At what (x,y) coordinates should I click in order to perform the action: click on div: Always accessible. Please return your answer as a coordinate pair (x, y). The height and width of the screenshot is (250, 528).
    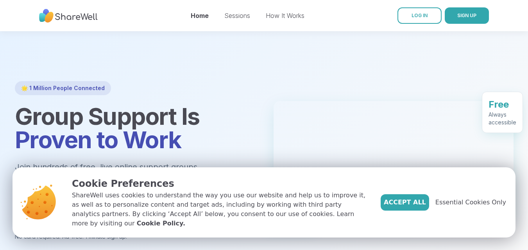
    Looking at the image, I should click on (502, 119).